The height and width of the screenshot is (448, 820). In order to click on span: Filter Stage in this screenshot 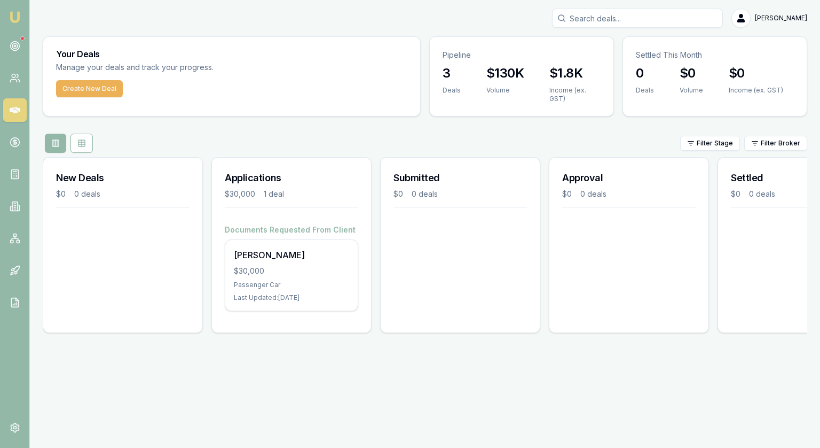, I will do `click(715, 143)`.